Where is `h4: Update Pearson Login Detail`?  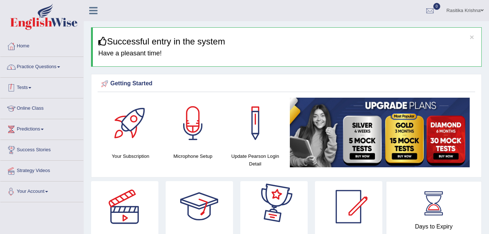
h4: Update Pearson Login Detail is located at coordinates (255, 160).